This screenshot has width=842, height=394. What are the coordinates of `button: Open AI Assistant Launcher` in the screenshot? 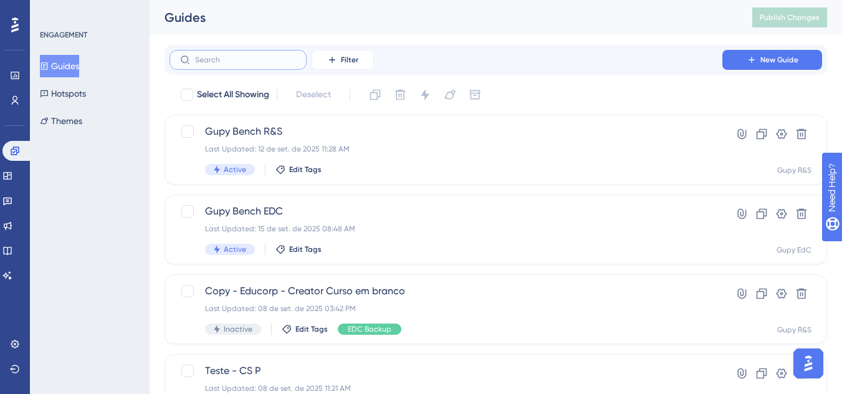 It's located at (19, 19).